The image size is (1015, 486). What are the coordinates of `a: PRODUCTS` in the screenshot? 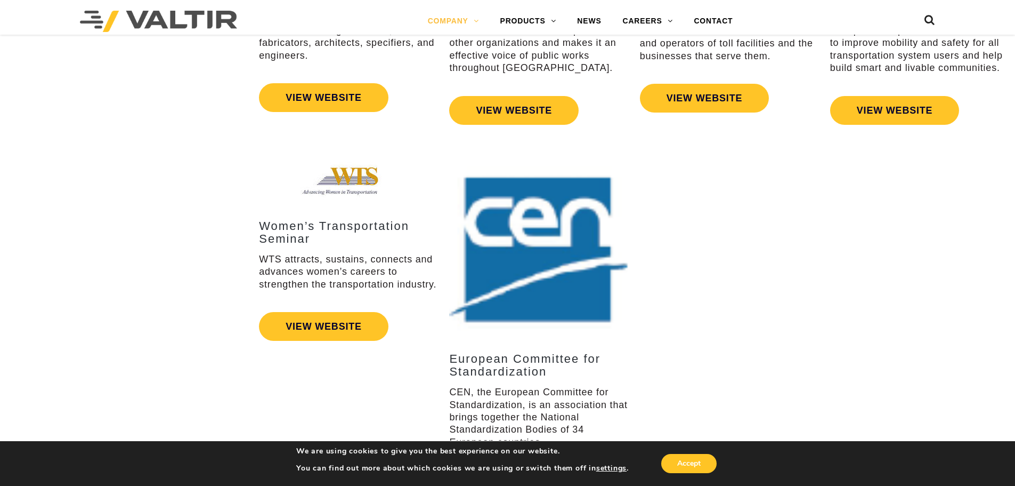 It's located at (528, 21).